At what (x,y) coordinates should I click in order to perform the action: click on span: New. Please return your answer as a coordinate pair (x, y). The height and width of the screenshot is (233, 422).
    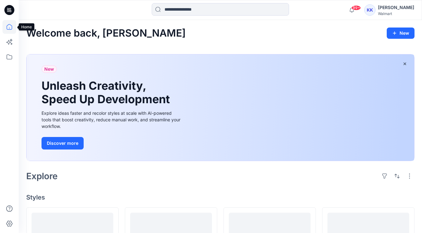
    Looking at the image, I should click on (49, 69).